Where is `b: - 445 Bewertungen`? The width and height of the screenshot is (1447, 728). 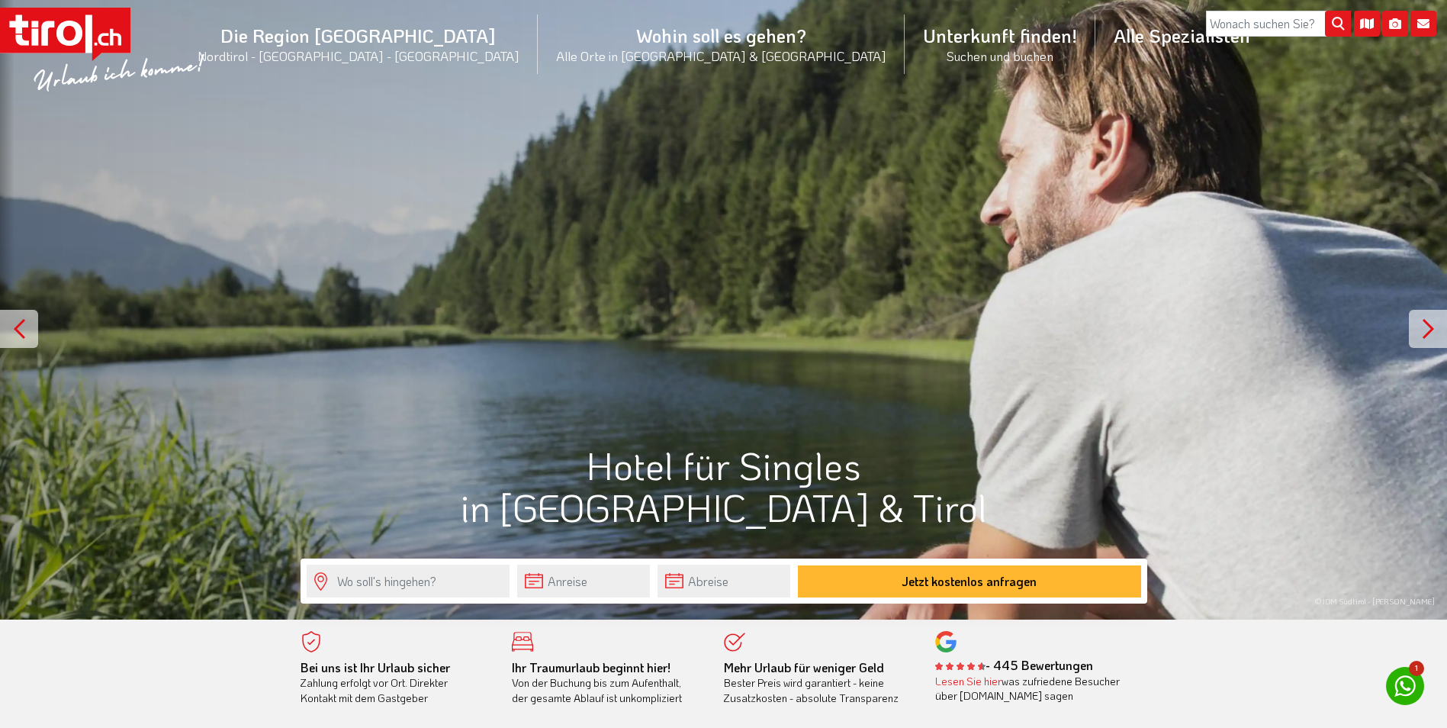 b: - 445 Bewertungen is located at coordinates (1014, 664).